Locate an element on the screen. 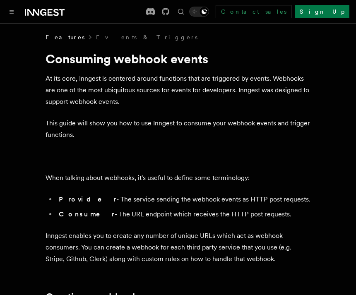 The image size is (356, 295). p: When talking about webhooks, it's useful to define some terminology: is located at coordinates (178, 178).